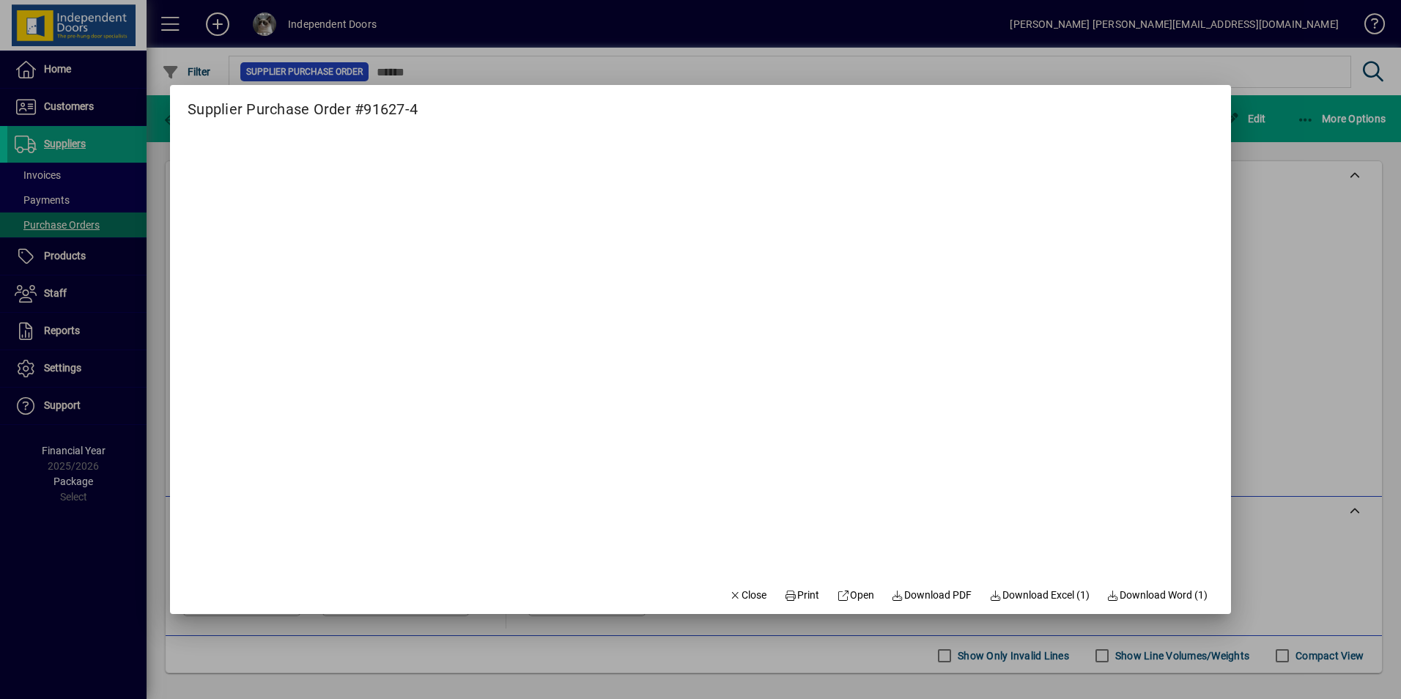  I want to click on span: Open, so click(855, 595).